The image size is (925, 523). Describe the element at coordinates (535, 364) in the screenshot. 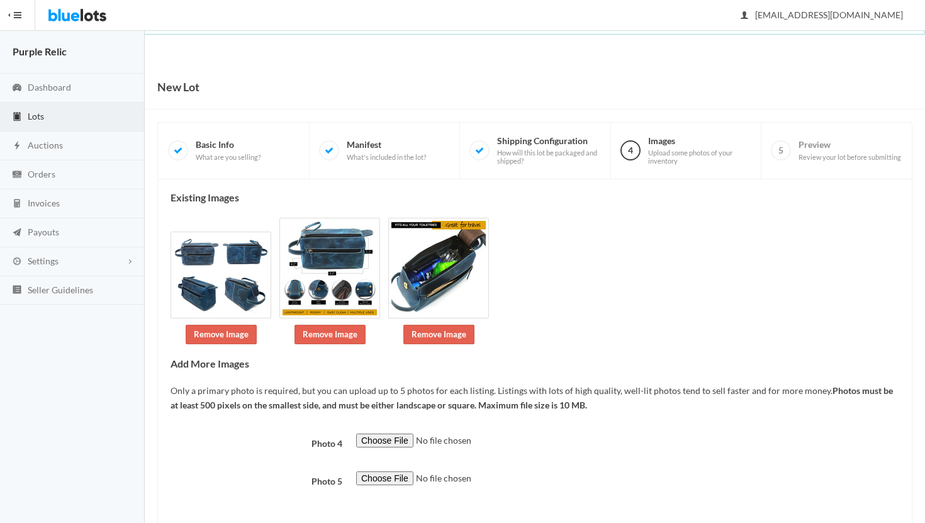

I see `h4: Add More Images` at that location.